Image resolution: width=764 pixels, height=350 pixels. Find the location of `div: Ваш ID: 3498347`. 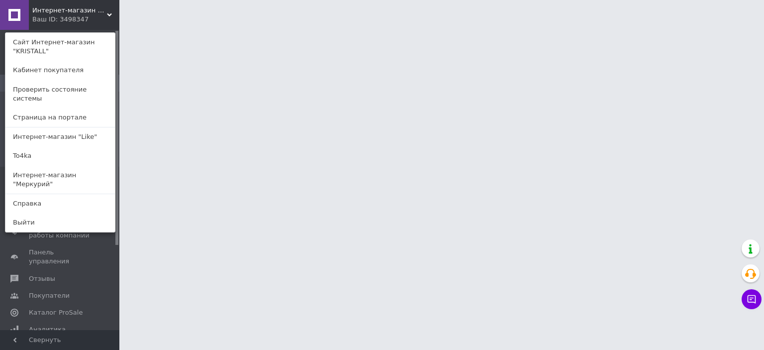

div: Ваш ID: 3498347 is located at coordinates (53, 19).